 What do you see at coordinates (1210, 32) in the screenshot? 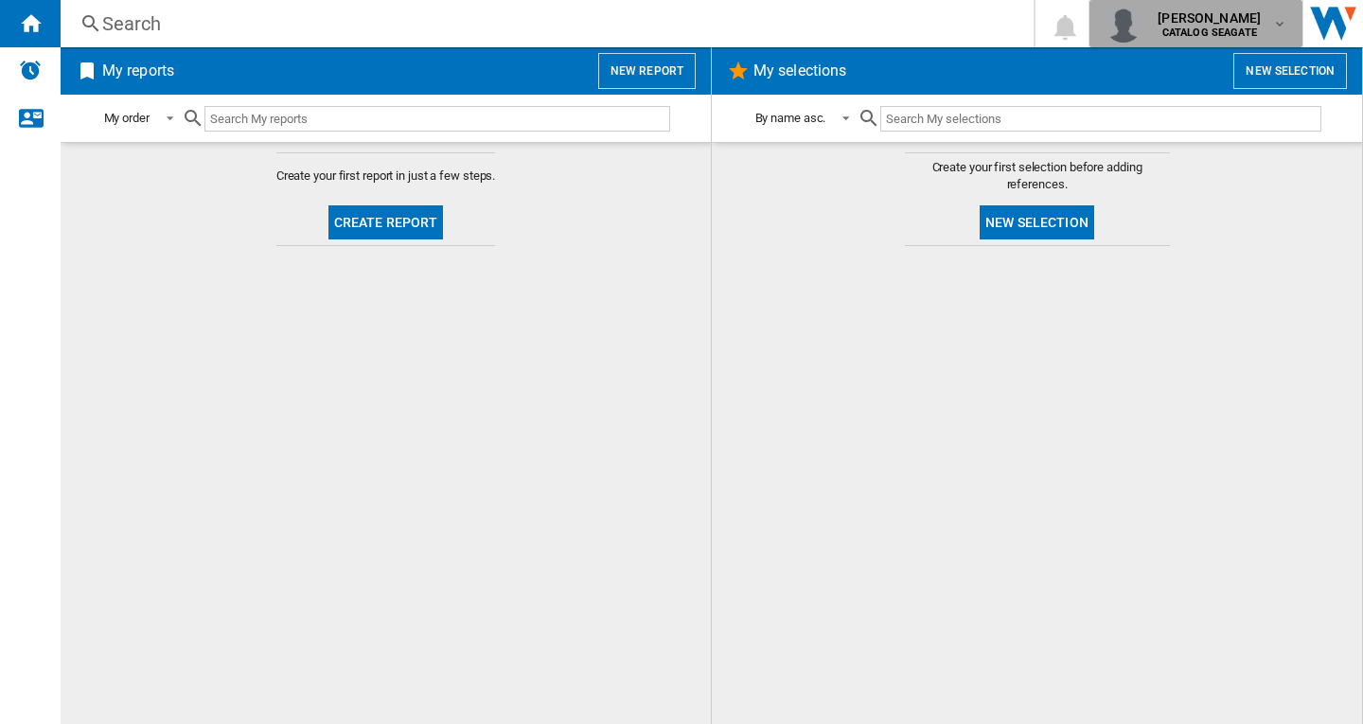
I see `b: CATALOG SEAGATE` at bounding box center [1210, 32].